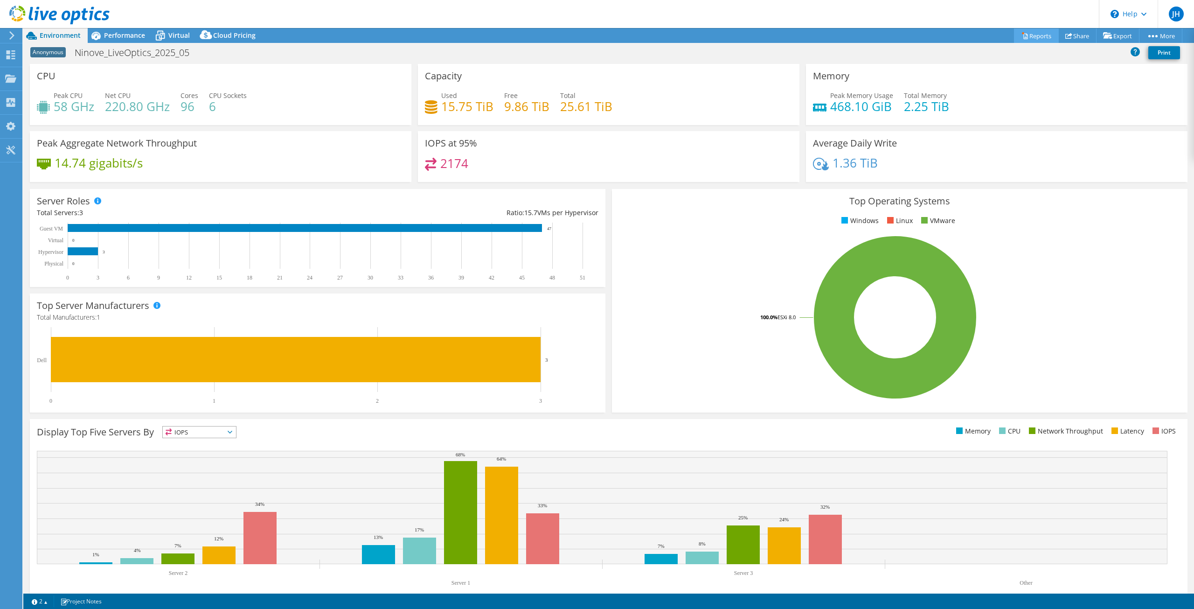 The width and height of the screenshot is (1194, 609). I want to click on h4: 9.86 TiB, so click(527, 106).